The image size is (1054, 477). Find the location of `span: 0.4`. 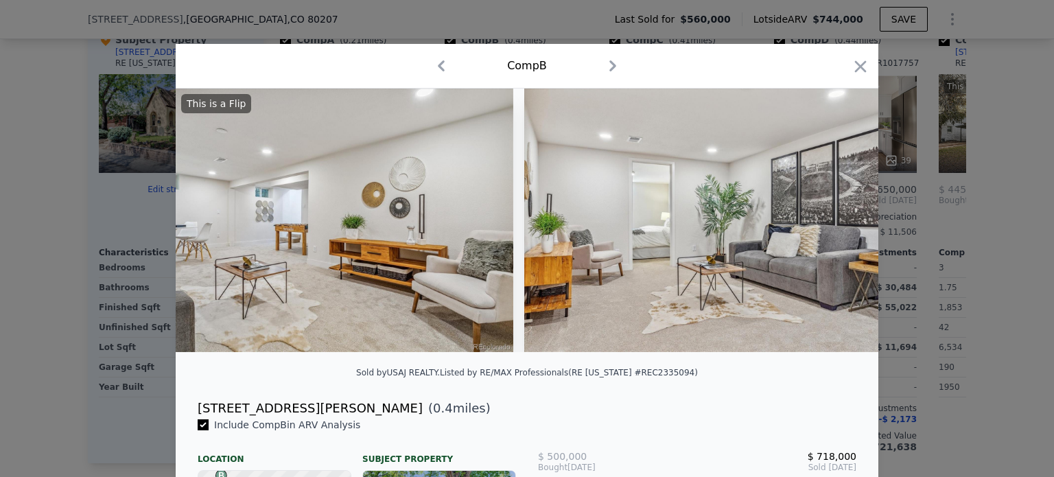

span: 0.4 is located at coordinates (442, 407).